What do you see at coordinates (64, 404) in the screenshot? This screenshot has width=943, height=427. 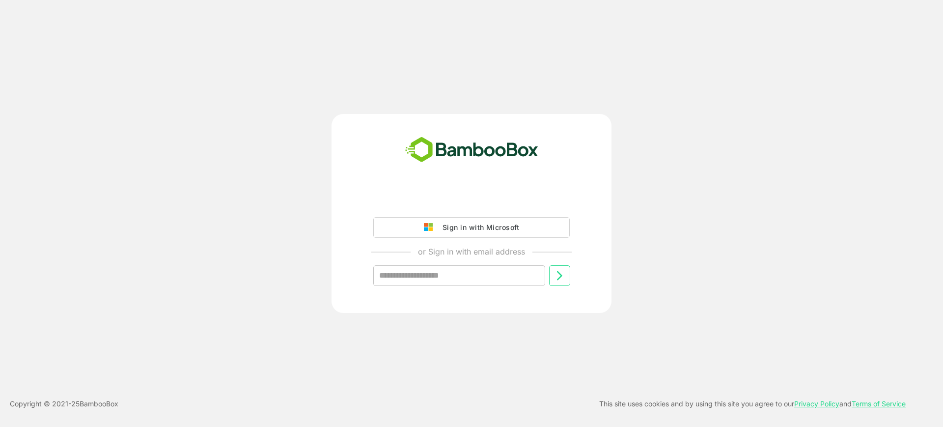 I see `p: Copyright © 2021- 25 BambooBox` at bounding box center [64, 404].